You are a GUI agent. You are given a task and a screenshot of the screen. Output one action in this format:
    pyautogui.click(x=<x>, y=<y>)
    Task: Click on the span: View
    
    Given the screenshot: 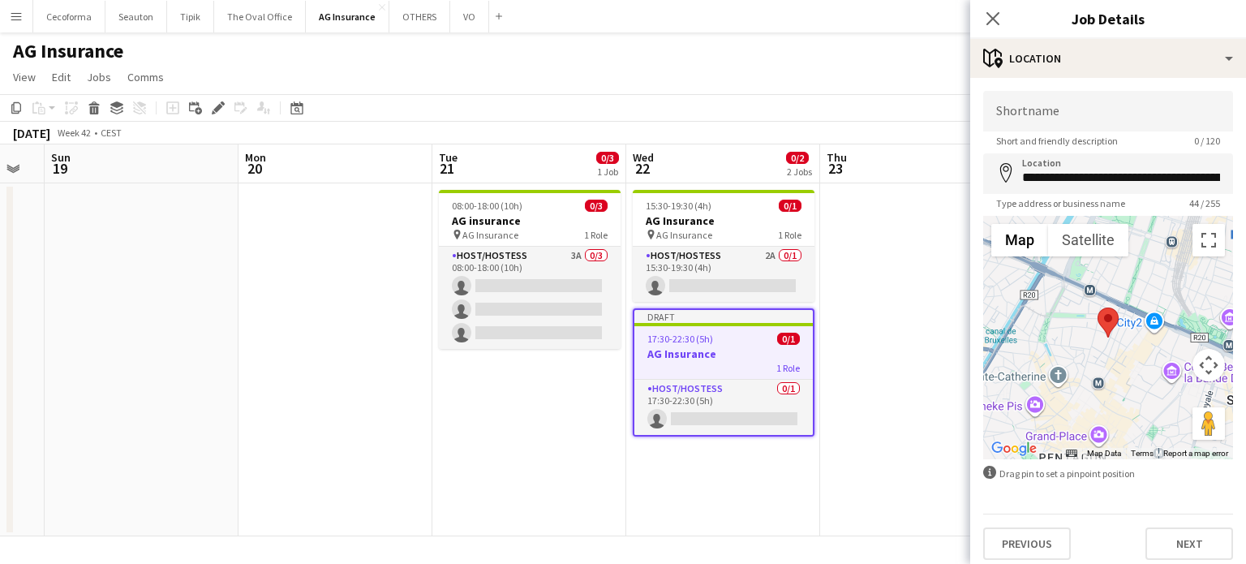 What is the action you would take?
    pyautogui.click(x=24, y=77)
    